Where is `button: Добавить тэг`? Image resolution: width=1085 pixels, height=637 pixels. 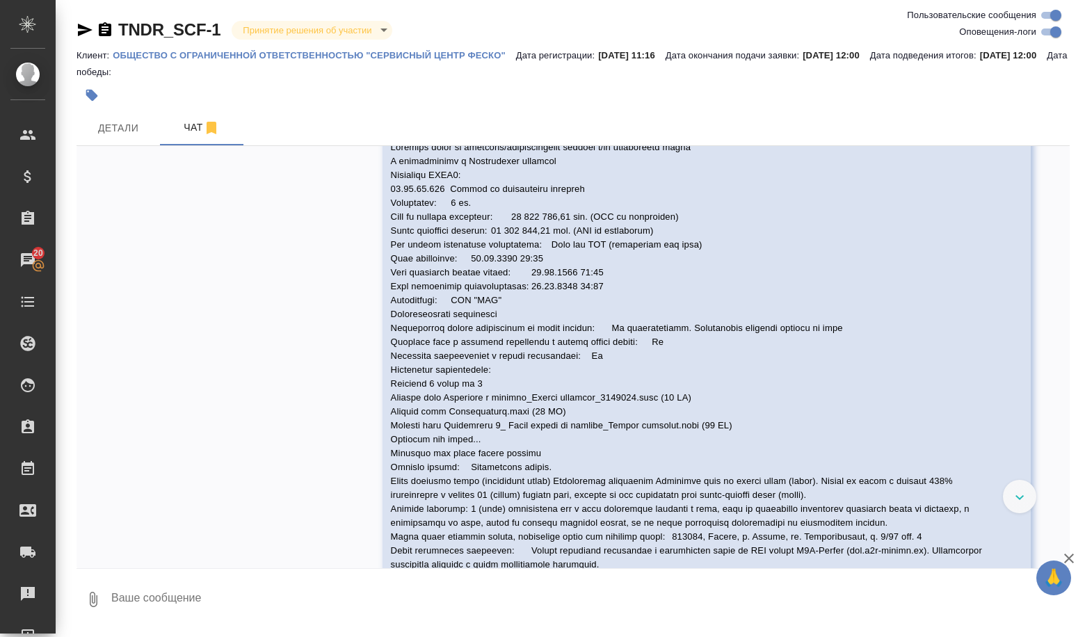
button: Добавить тэг is located at coordinates (92, 95).